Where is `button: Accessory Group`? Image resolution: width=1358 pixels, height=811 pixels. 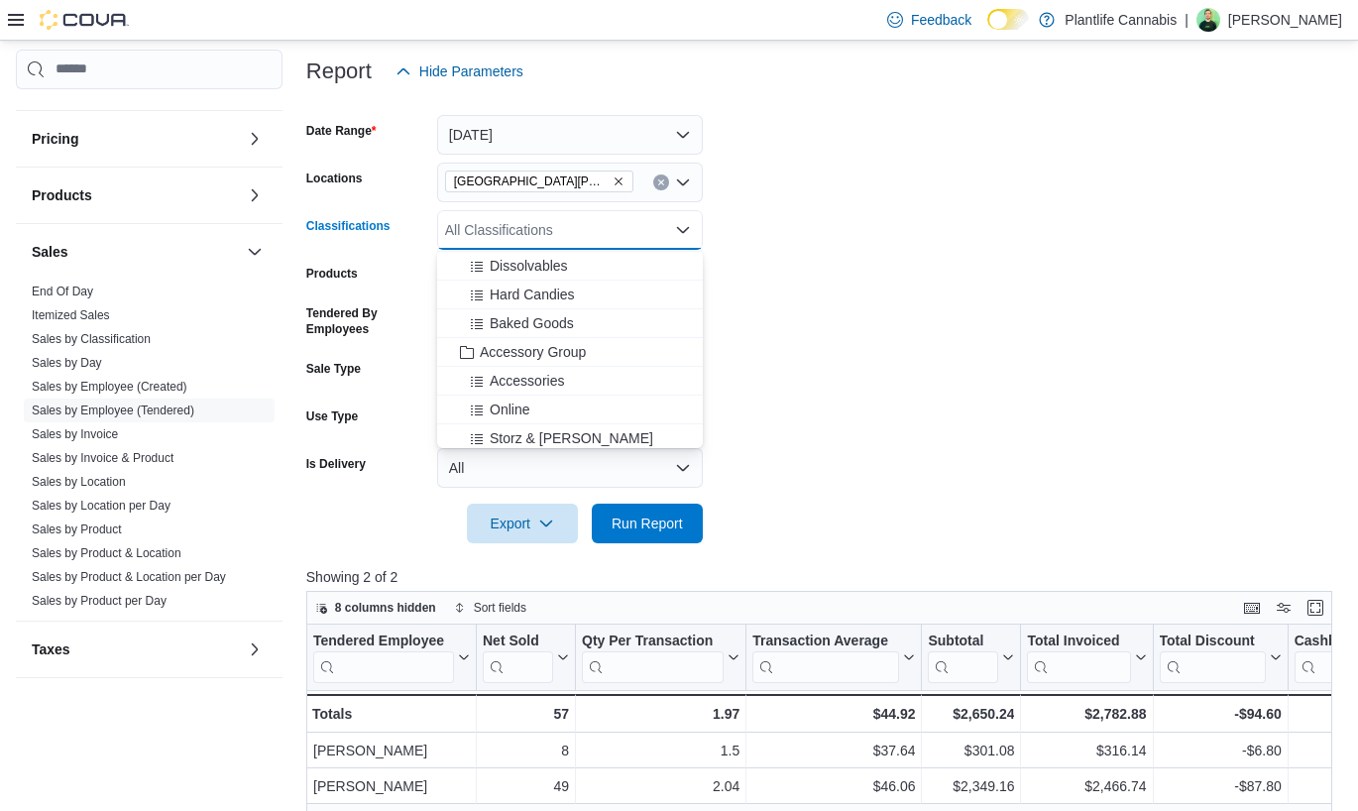
button: Accessory Group is located at coordinates (570, 352).